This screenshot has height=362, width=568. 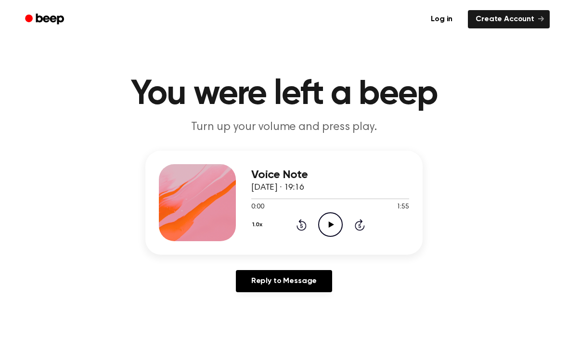 What do you see at coordinates (258, 207) in the screenshot?
I see `span: 0:00` at bounding box center [258, 207].